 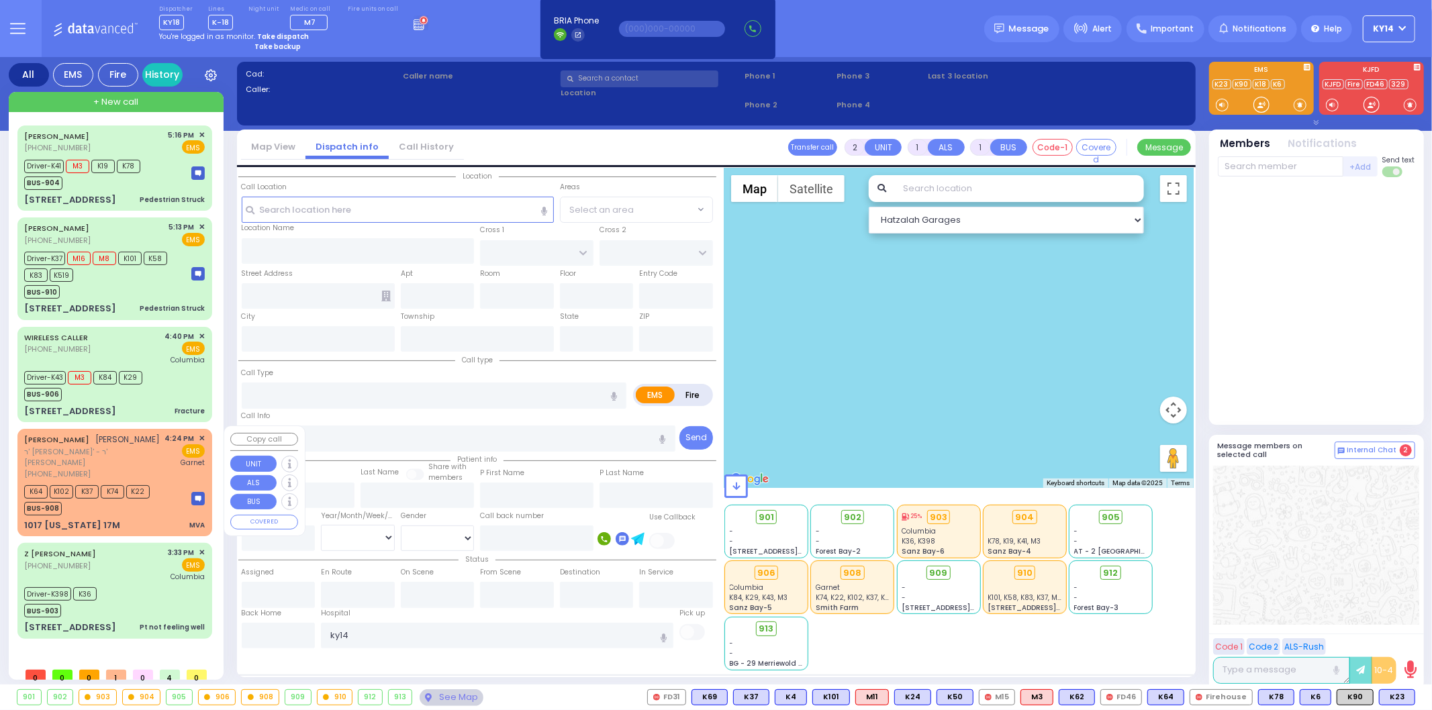 I want to click on strong: Take dispatch, so click(x=283, y=36).